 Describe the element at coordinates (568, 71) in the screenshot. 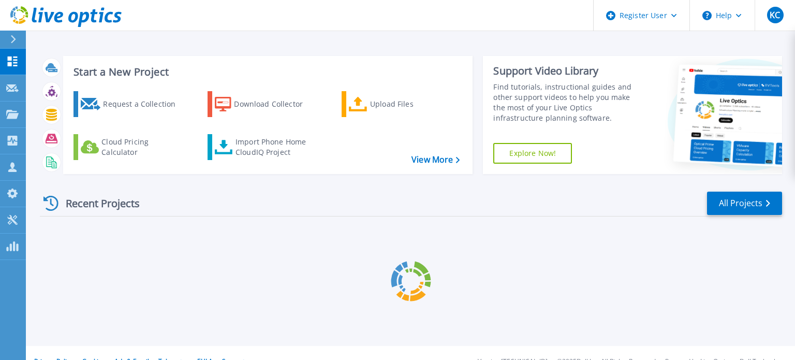

I see `div: Support Video Library` at that location.